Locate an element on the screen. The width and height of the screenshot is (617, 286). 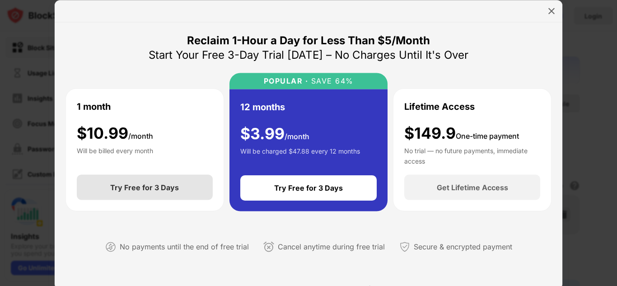
div: 1 month is located at coordinates (94, 106).